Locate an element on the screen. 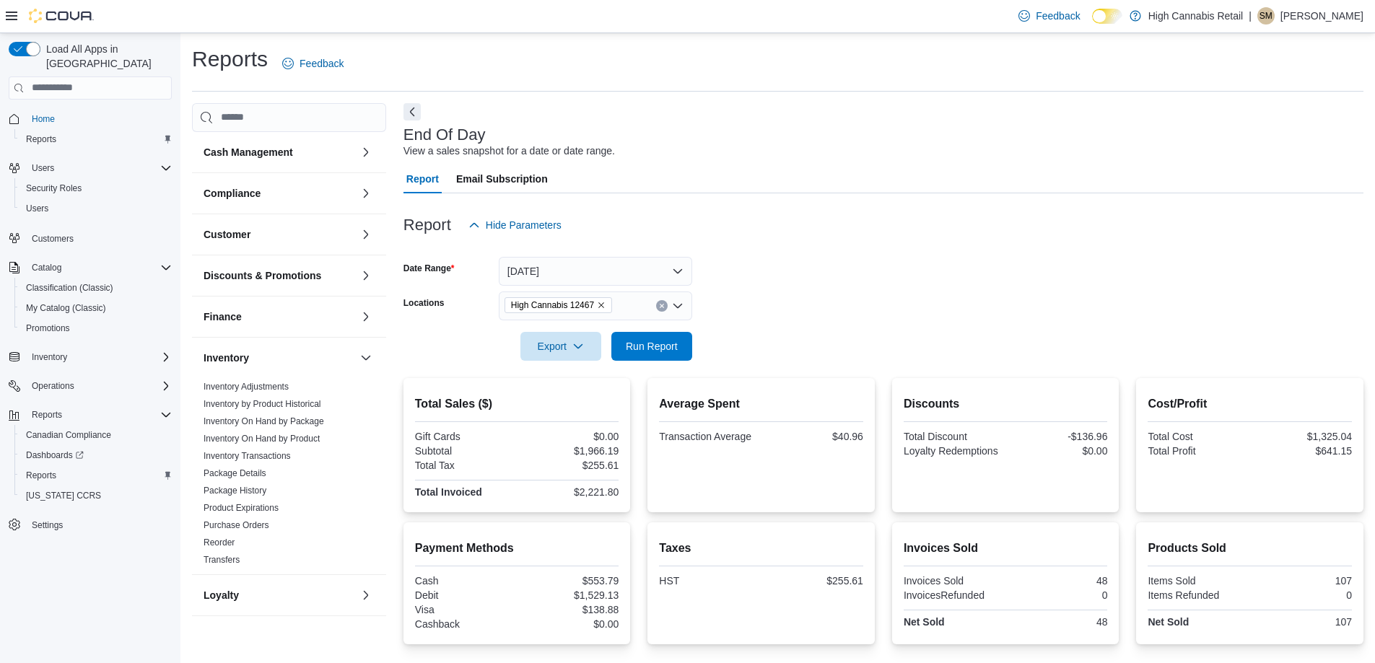 This screenshot has width=1375, height=663. a: Inventory On Hand by Package is located at coordinates (263, 421).